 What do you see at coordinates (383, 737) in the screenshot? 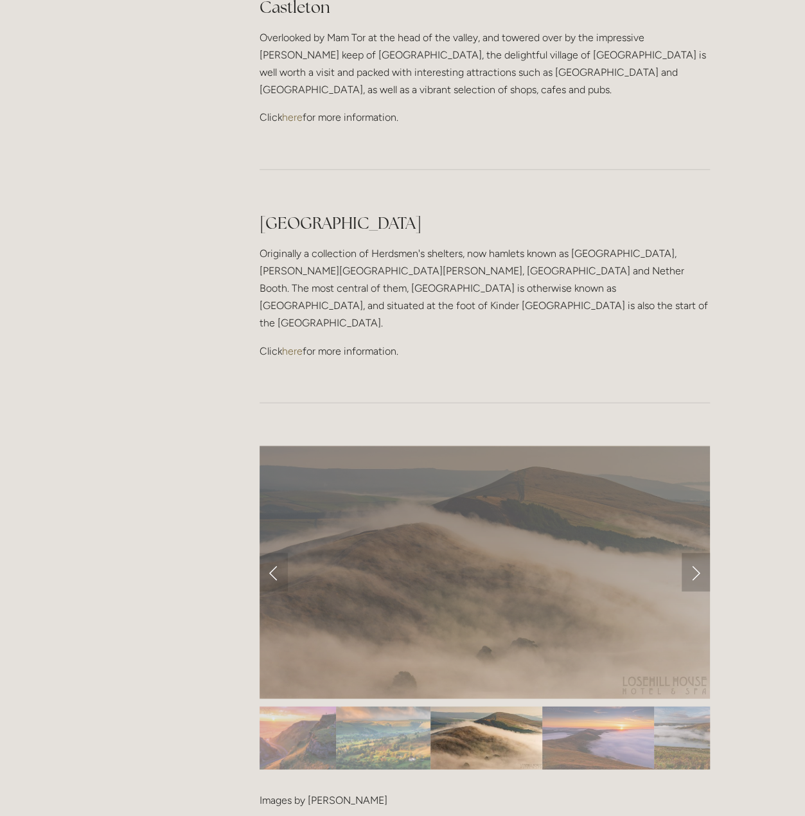
I see `img: Slide 8` at bounding box center [383, 737].